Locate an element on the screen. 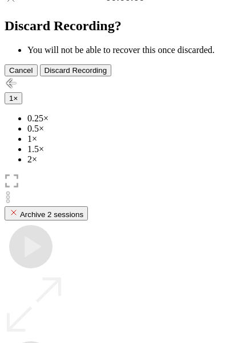  li: You will not be able to recover this once discarded. is located at coordinates (136, 50).